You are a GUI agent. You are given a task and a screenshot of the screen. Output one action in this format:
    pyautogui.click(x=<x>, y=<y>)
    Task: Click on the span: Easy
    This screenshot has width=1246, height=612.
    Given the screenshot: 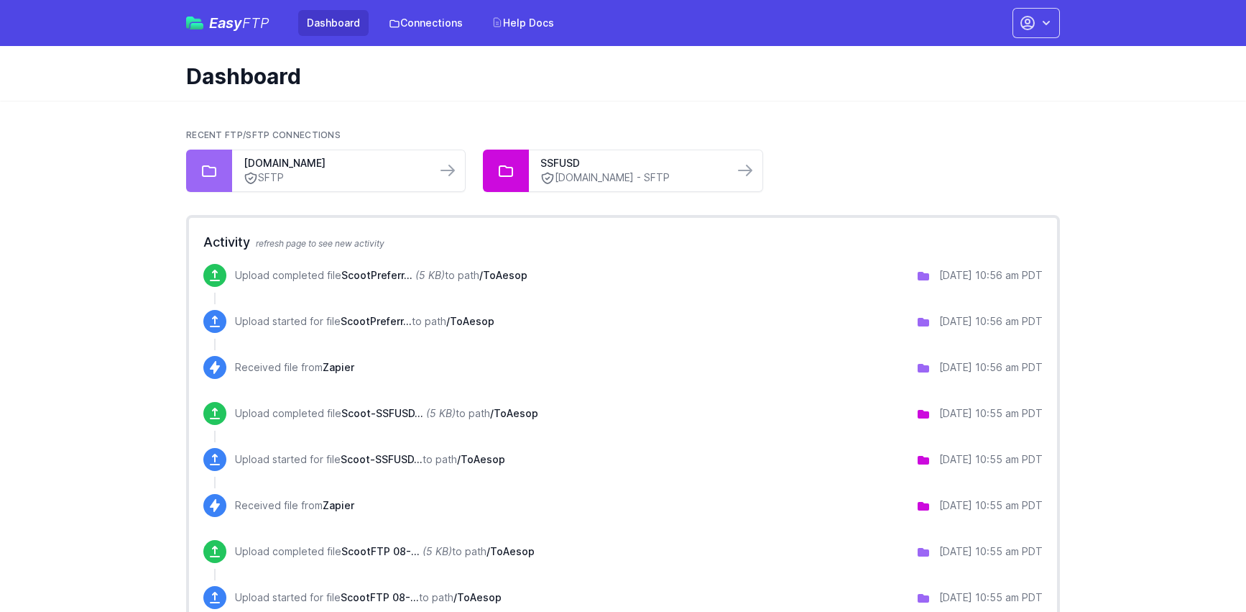 What is the action you would take?
    pyautogui.click(x=239, y=23)
    